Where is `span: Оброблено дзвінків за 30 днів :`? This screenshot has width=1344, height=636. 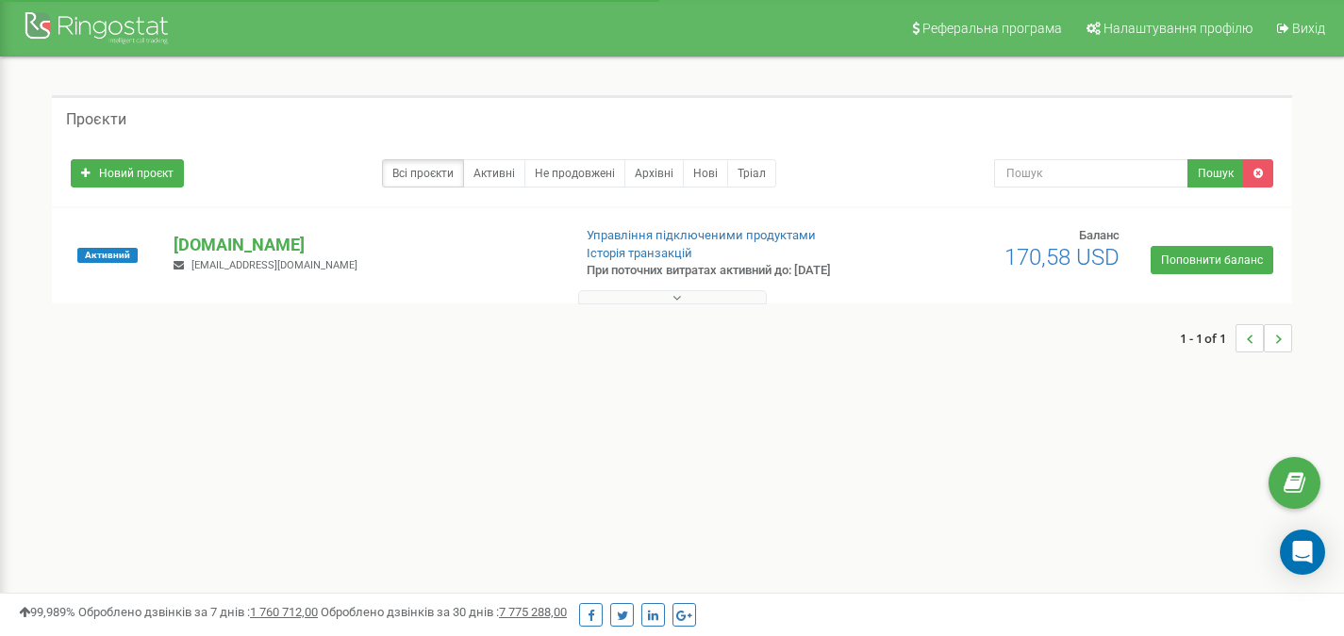 span: Оброблено дзвінків за 30 днів : is located at coordinates (443, 612).